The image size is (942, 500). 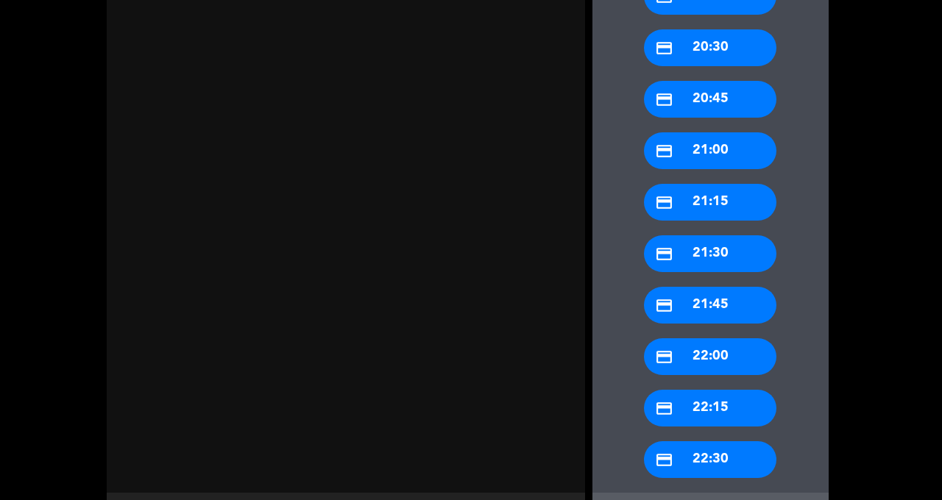 I want to click on div: 20:30, so click(x=710, y=48).